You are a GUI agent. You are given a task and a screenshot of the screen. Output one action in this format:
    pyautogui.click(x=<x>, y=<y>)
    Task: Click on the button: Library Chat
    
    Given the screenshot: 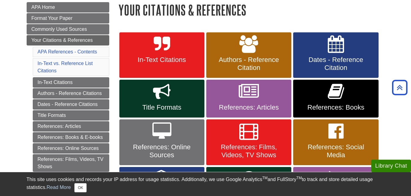 What is the action you would take?
    pyautogui.click(x=391, y=166)
    